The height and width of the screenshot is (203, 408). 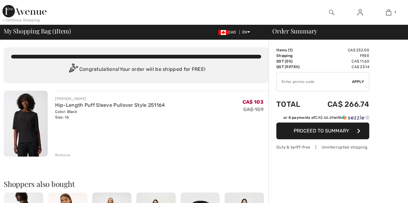 What do you see at coordinates (293, 67) in the screenshot?
I see `td: QST (9.975%)` at bounding box center [293, 67].